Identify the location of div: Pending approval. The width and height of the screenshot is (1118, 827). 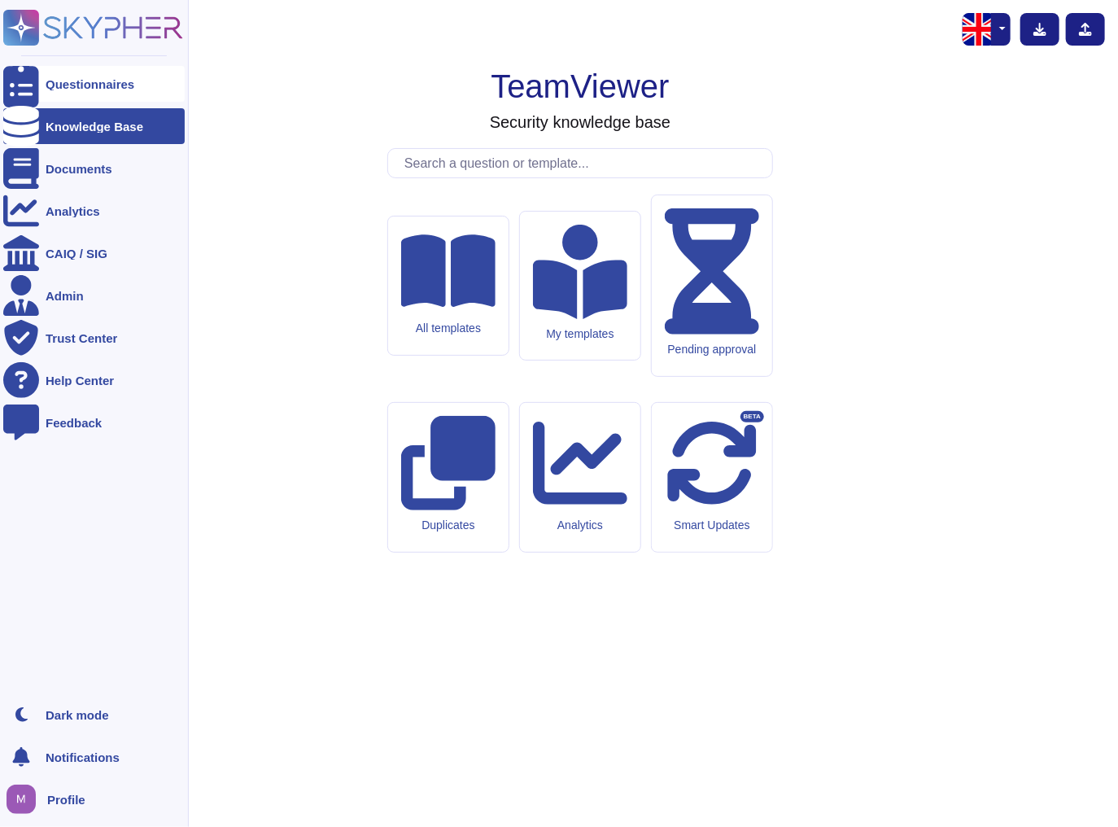
(712, 349).